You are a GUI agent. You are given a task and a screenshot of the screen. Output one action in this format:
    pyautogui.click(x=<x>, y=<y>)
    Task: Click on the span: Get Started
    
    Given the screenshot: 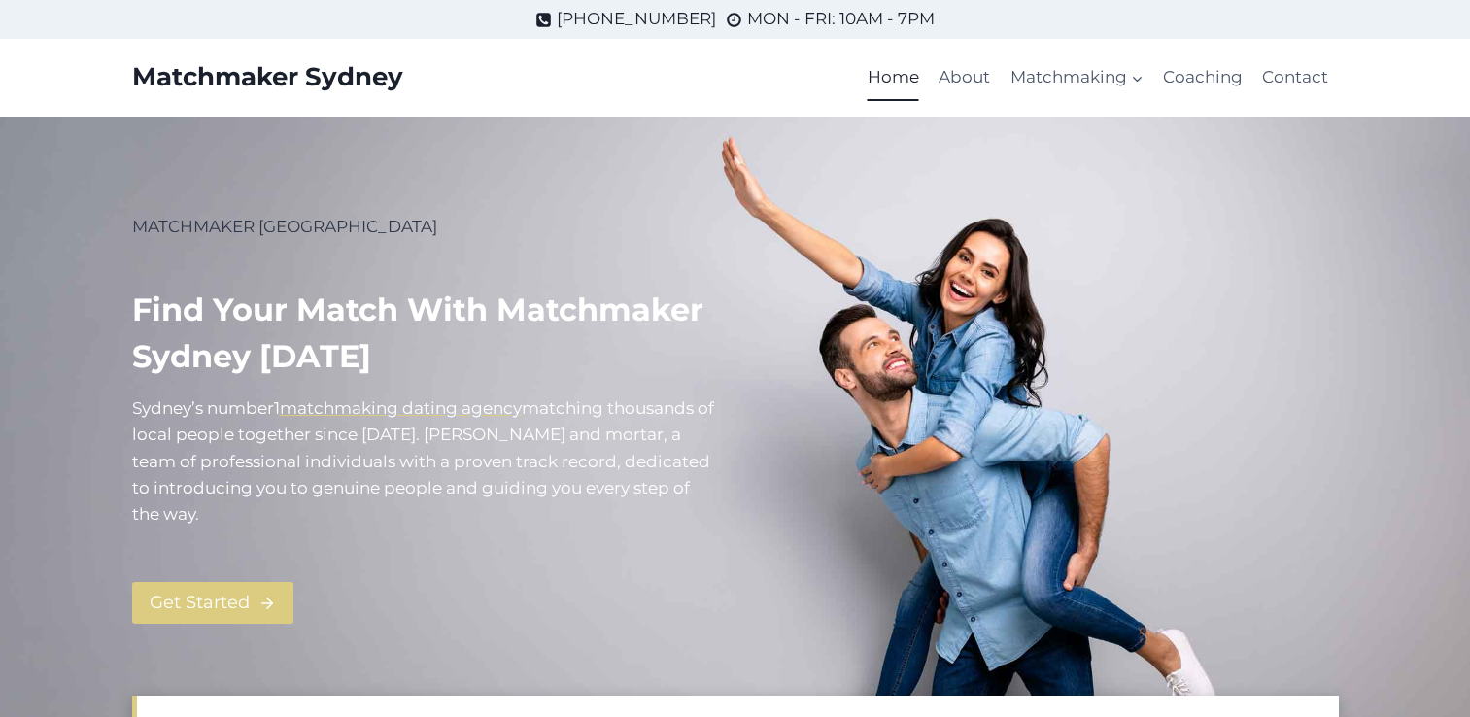 What is the action you would take?
    pyautogui.click(x=199, y=602)
    